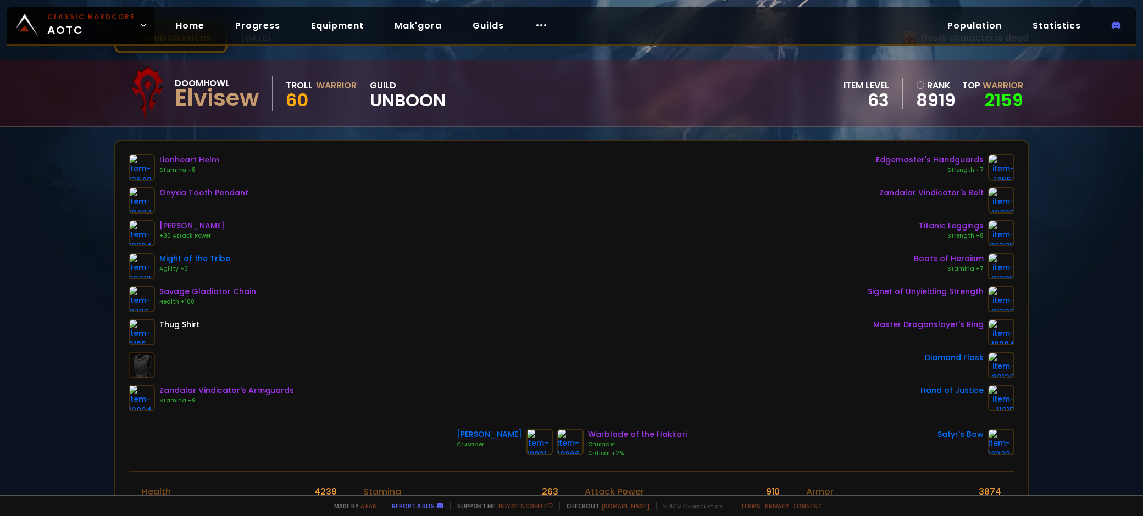 The image size is (1143, 516). Describe the element at coordinates (925, 292) in the screenshot. I see `div: Signet of Unyielding Strength` at that location.